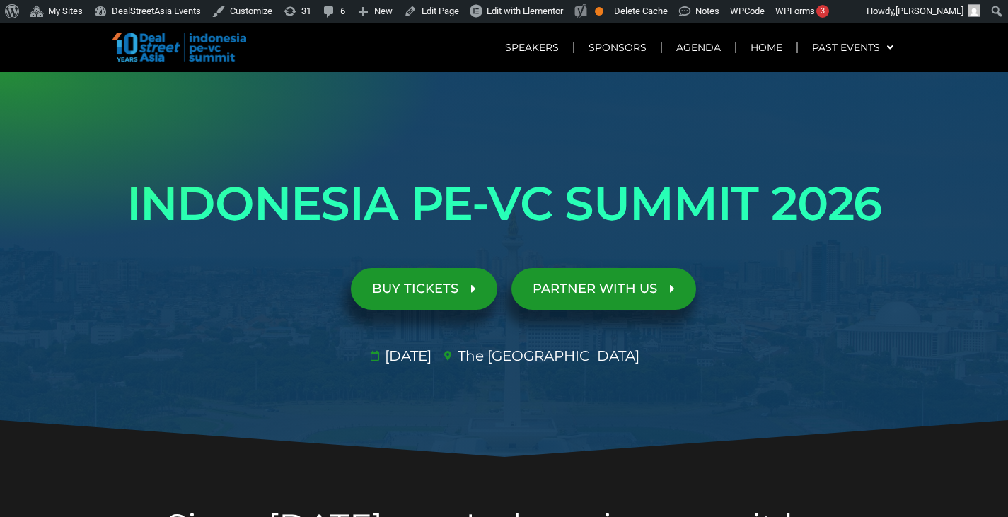 This screenshot has width=1008, height=517. Describe the element at coordinates (823, 11) in the screenshot. I see `div: 3` at that location.